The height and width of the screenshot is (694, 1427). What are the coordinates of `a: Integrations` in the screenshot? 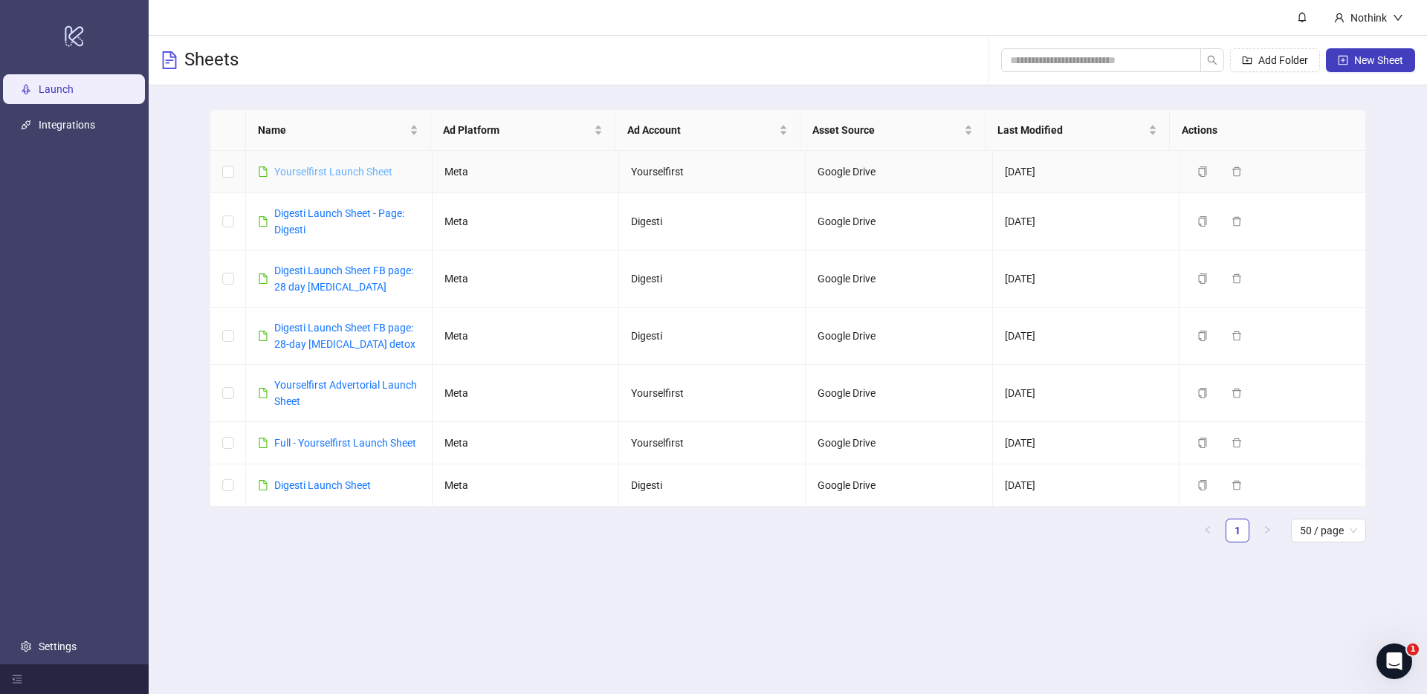 It's located at (67, 125).